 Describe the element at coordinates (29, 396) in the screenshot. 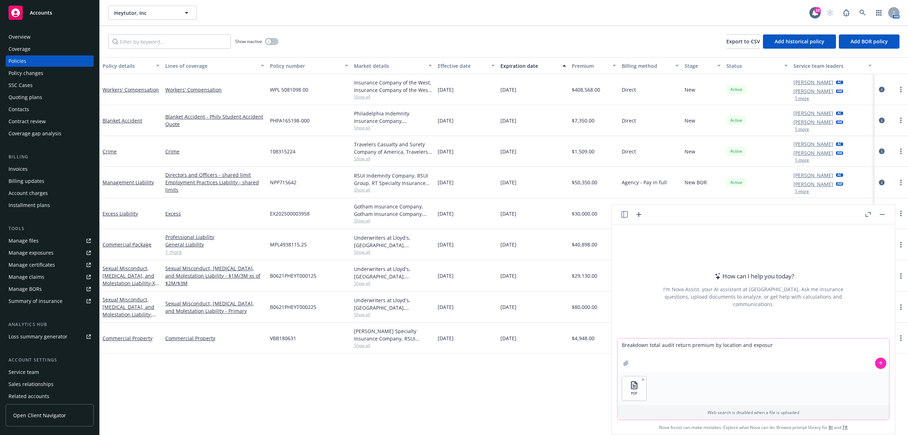

I see `div: Related accounts` at that location.